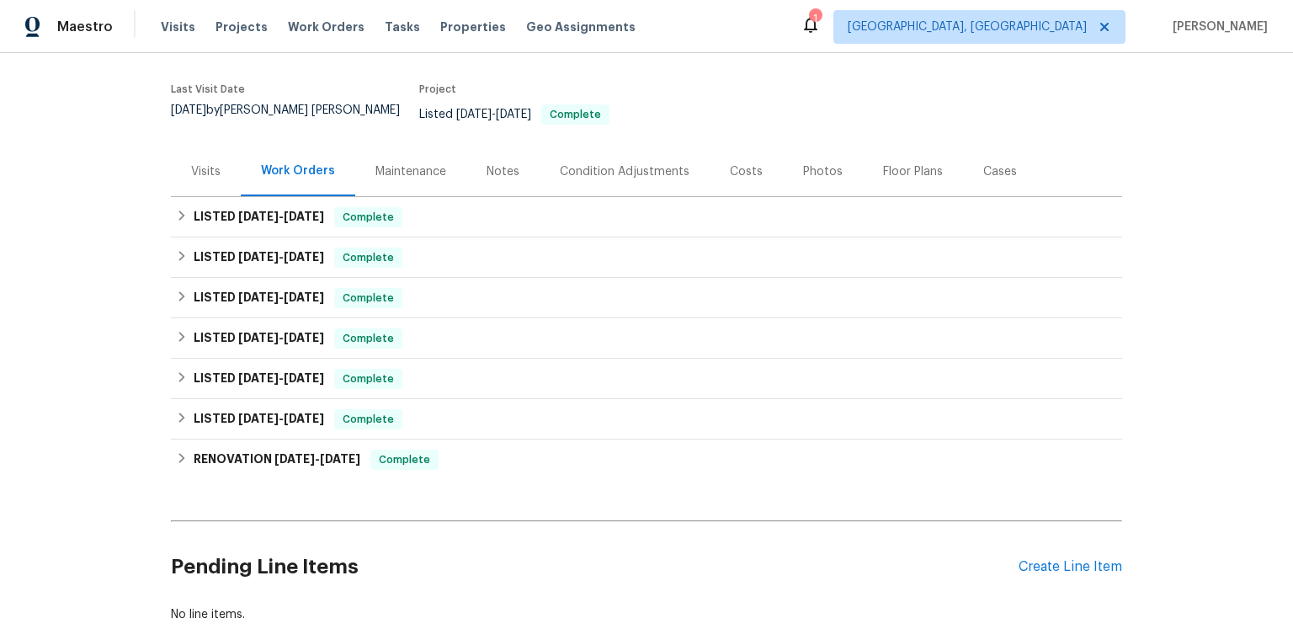 The height and width of the screenshot is (629, 1293). Describe the element at coordinates (822, 172) in the screenshot. I see `div: Photos` at that location.